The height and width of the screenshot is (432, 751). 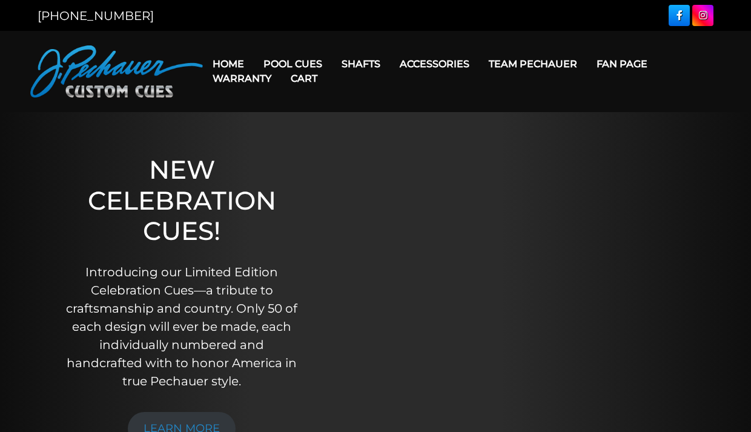 I want to click on a: Fan Page, so click(x=622, y=64).